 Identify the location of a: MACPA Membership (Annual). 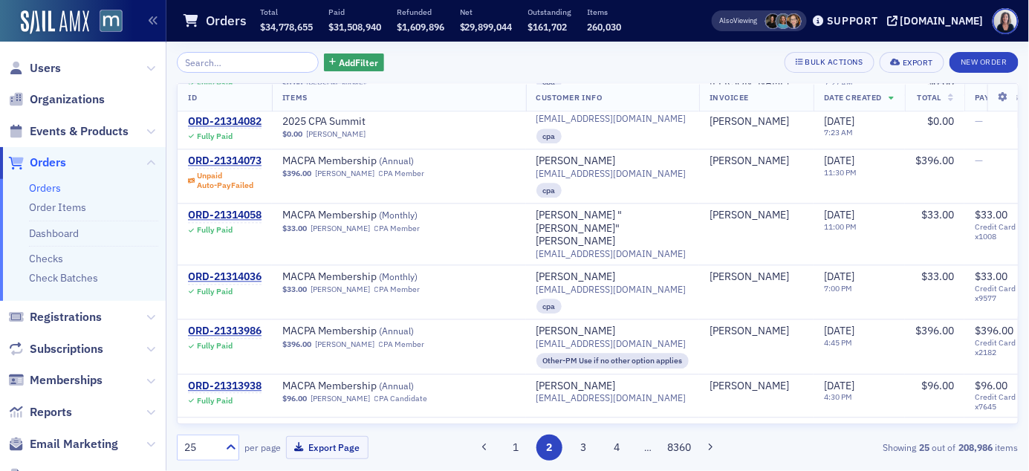
(376, 429).